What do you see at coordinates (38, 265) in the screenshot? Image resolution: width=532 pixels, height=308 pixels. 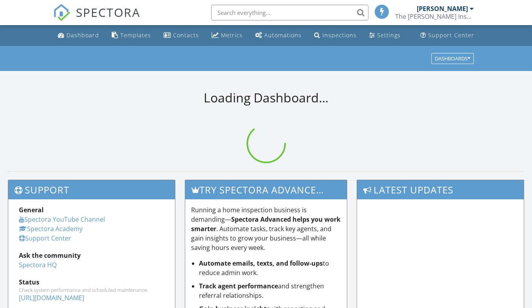 I see `a: Spectora HQ` at bounding box center [38, 265].